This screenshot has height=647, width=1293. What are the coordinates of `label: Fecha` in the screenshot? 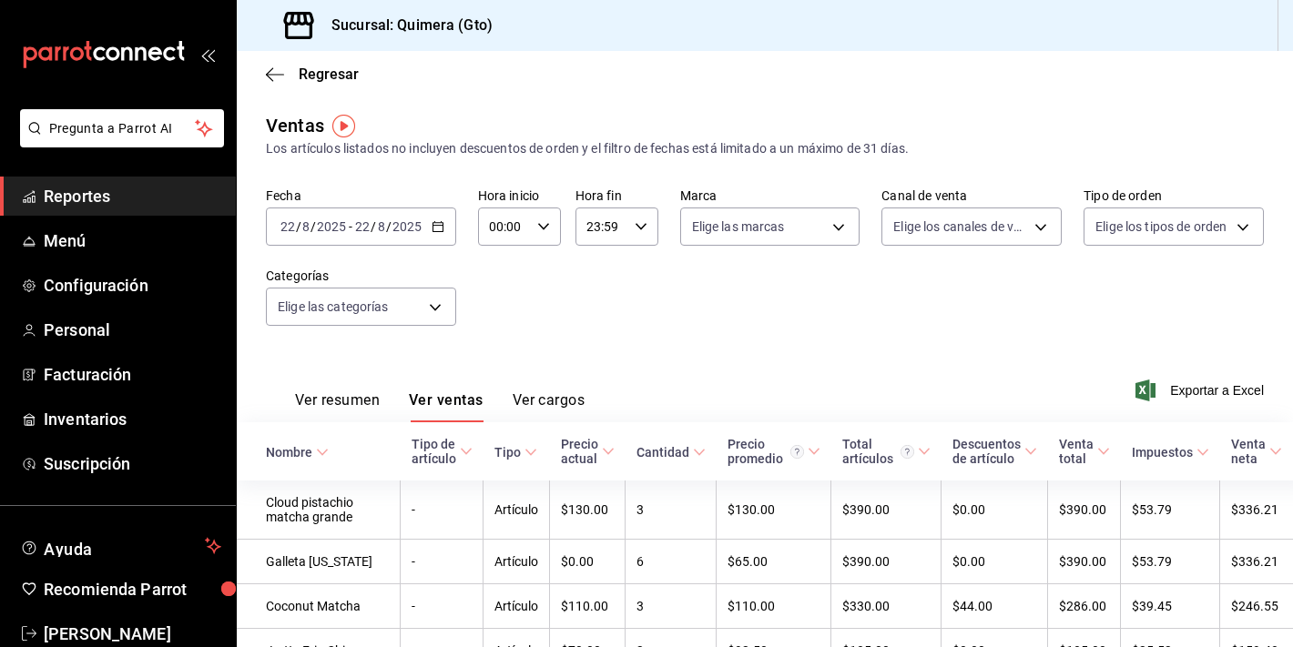 It's located at (361, 196).